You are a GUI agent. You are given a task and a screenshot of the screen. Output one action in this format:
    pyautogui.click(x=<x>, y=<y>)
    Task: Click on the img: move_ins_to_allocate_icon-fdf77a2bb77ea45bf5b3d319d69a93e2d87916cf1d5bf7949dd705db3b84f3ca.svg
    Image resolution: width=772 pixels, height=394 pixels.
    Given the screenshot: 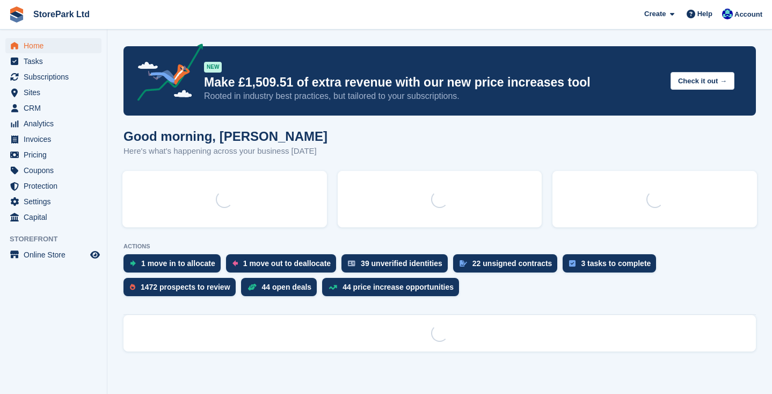 What is the action you would take?
    pyautogui.click(x=133, y=263)
    